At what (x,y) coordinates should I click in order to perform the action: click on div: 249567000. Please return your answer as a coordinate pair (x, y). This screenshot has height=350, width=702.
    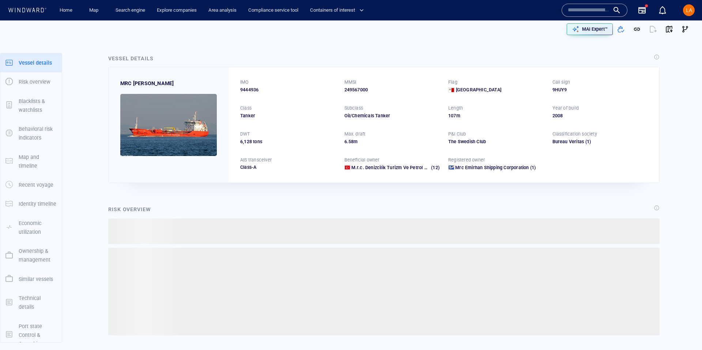
    Looking at the image, I should click on (392, 90).